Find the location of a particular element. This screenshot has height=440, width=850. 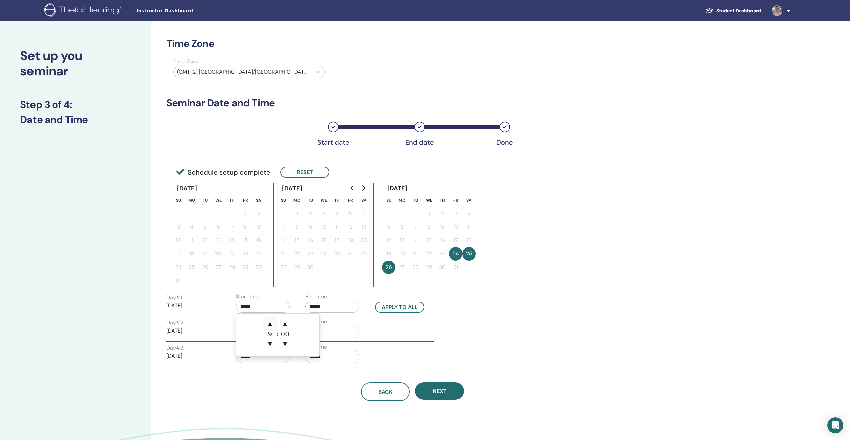

label: Day # 1 is located at coordinates (174, 298).